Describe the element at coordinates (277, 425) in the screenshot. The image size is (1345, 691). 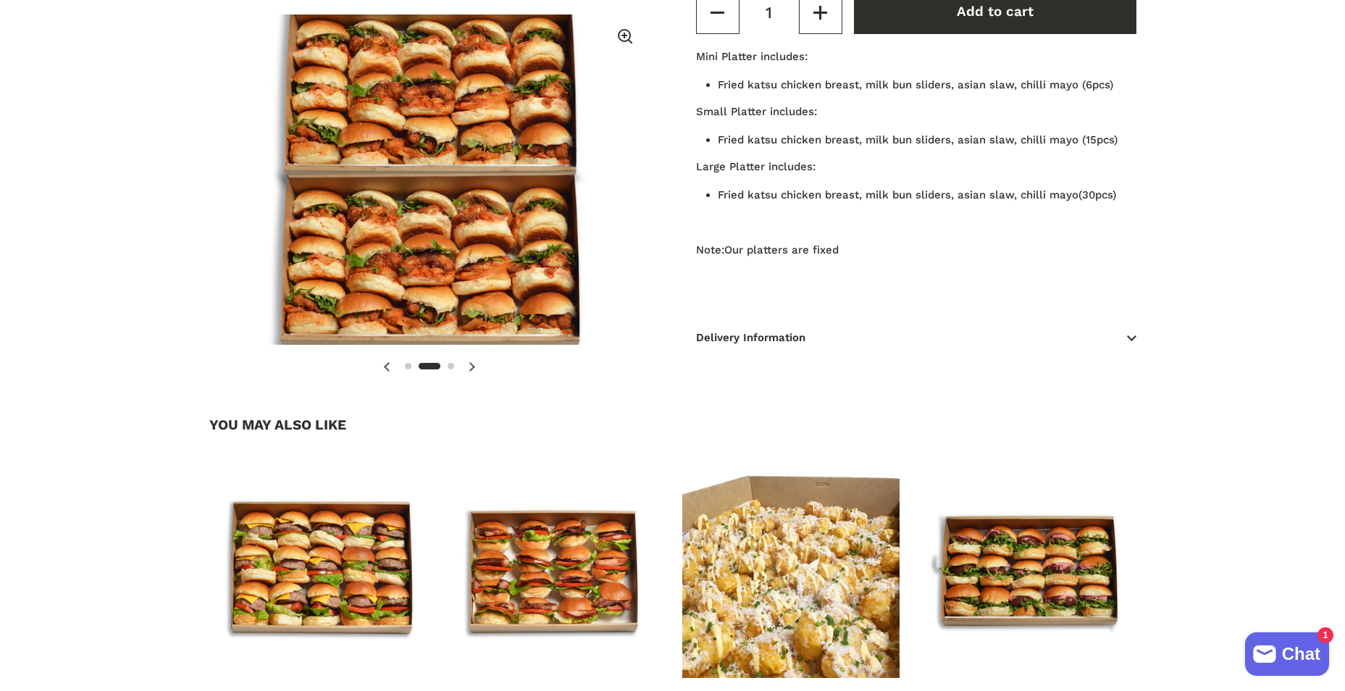
I see `span: YOU MAY ALSO LIKE` at that location.